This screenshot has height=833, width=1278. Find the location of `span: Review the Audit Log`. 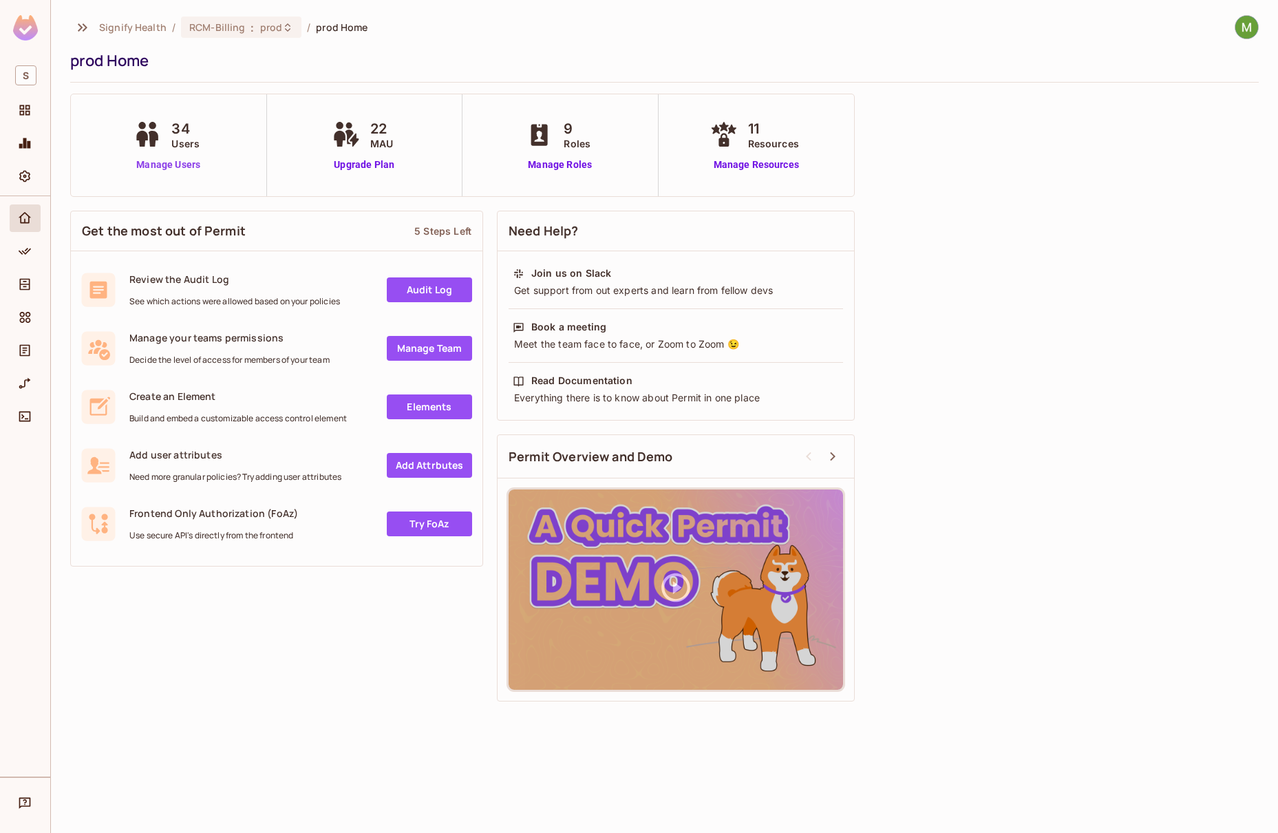

span: Review the Audit Log is located at coordinates (235, 279).